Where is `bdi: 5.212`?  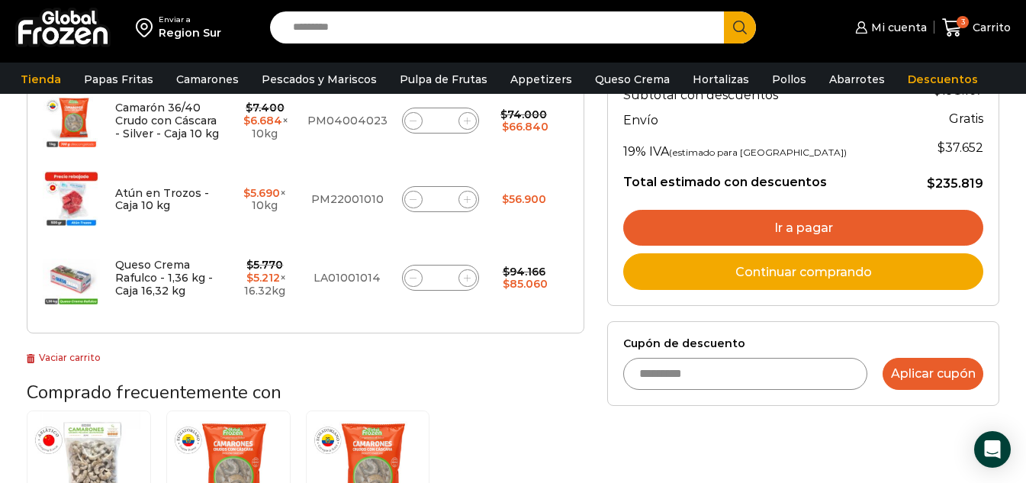 bdi: 5.212 is located at coordinates (263, 278).